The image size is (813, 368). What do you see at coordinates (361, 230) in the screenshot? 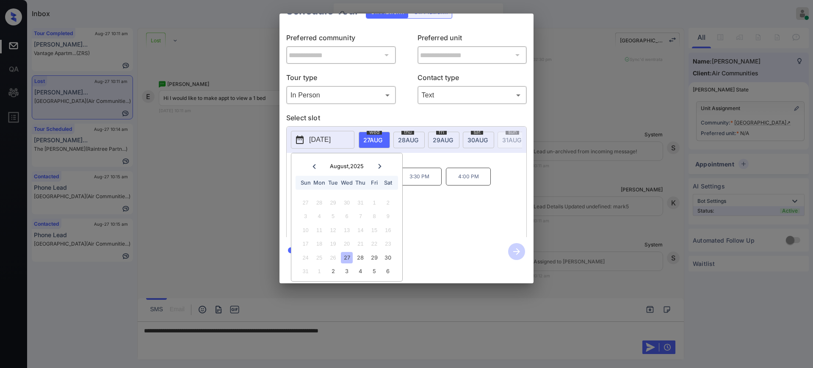
I see `div: Not available Thursday, August 14th, 2025` at bounding box center [361, 230].